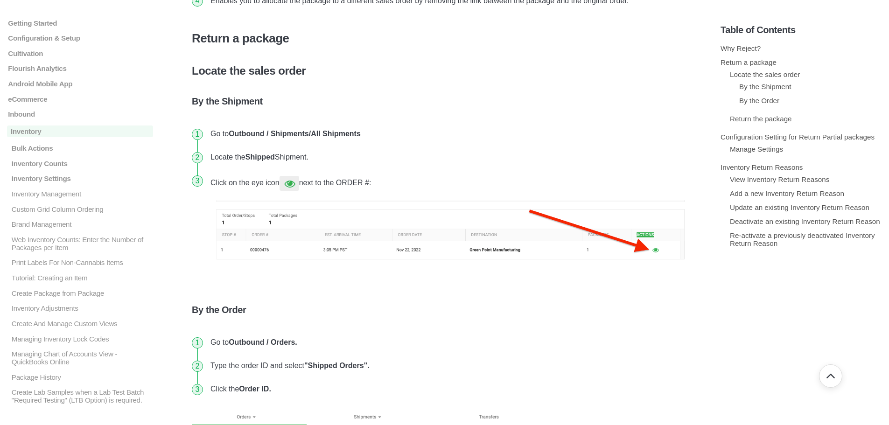 Image resolution: width=889 pixels, height=425 pixels. What do you see at coordinates (80, 323) in the screenshot?
I see `a: Create And Manage Custom Views` at bounding box center [80, 323].